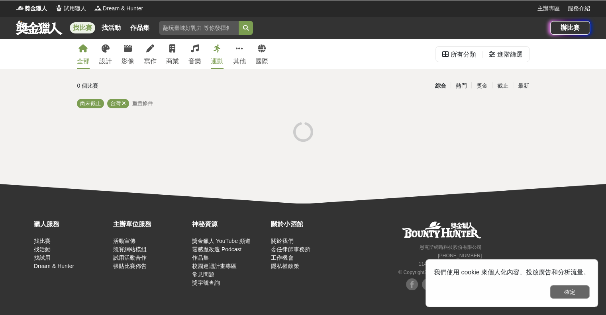 The image size is (606, 315). What do you see at coordinates (83, 61) in the screenshot?
I see `div: 全部` at bounding box center [83, 61].